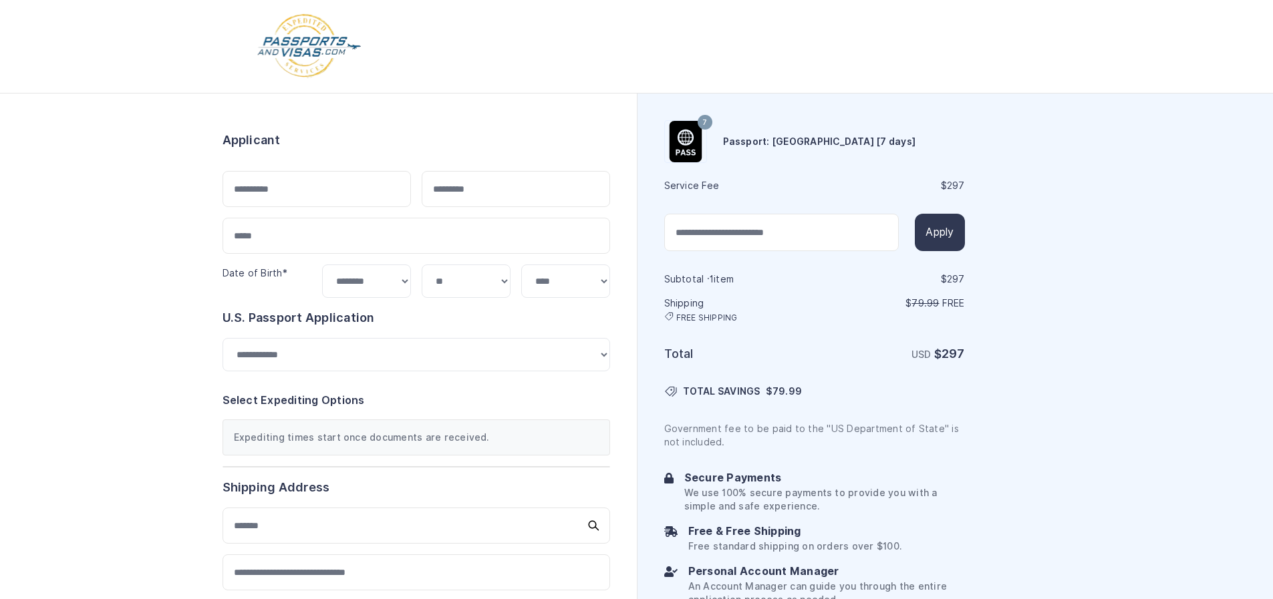 This screenshot has width=1273, height=599. Describe the element at coordinates (251, 140) in the screenshot. I see `h6: Applicant` at that location.